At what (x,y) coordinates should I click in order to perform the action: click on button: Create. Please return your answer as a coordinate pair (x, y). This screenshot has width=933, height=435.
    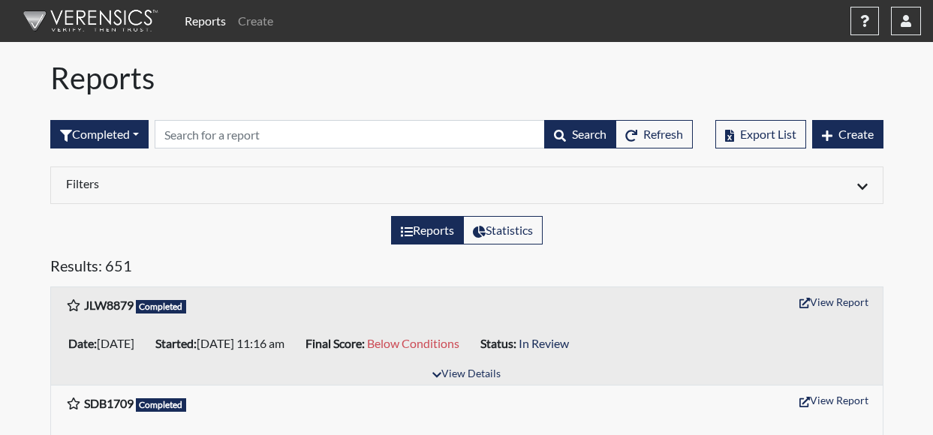
    Looking at the image, I should click on (848, 134).